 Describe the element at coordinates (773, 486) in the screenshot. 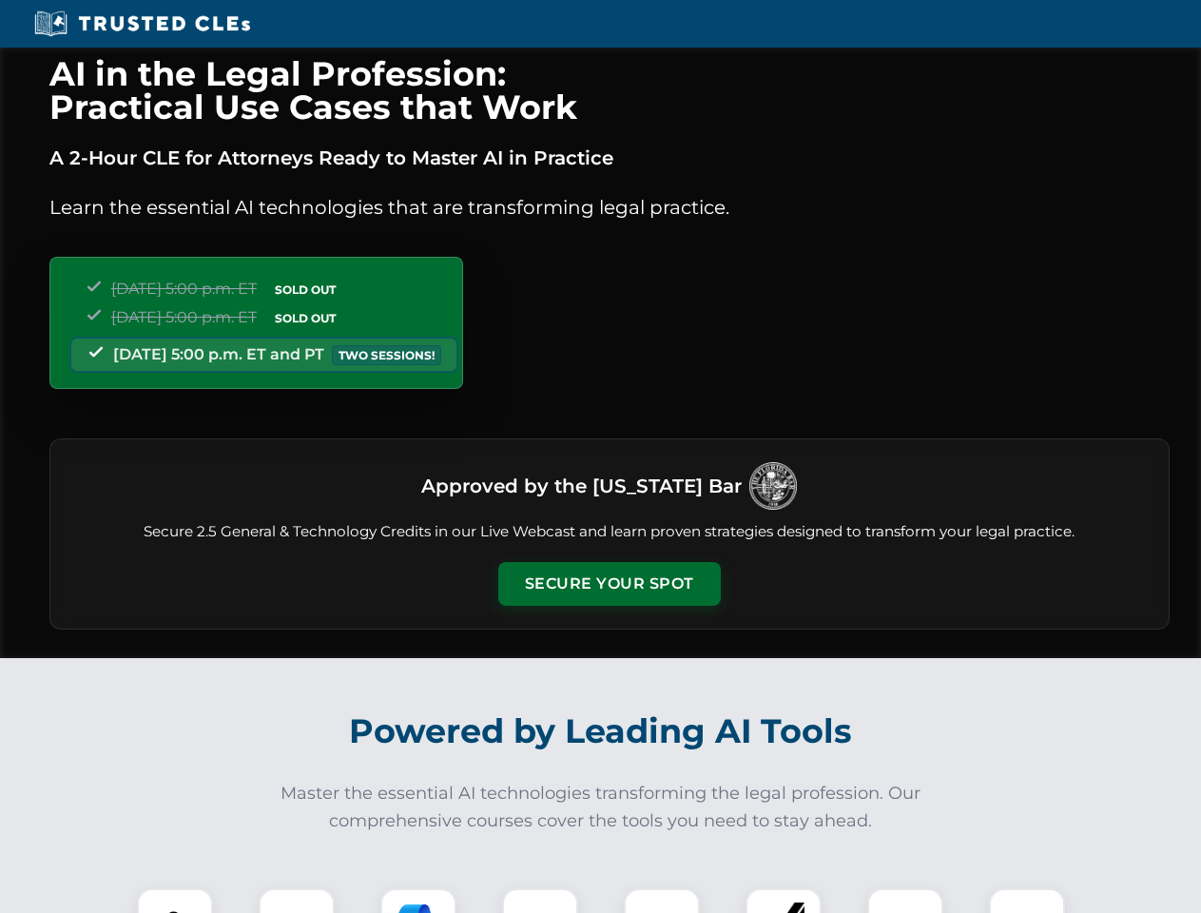

I see `img: Logo` at that location.